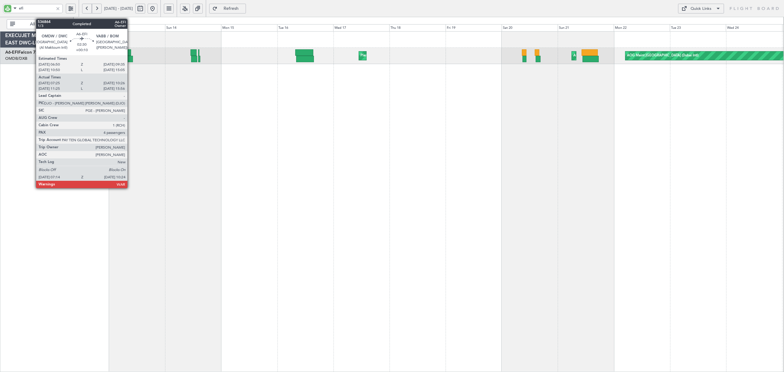 This screenshot has width=784, height=372. I want to click on button: Quick Links, so click(701, 9).